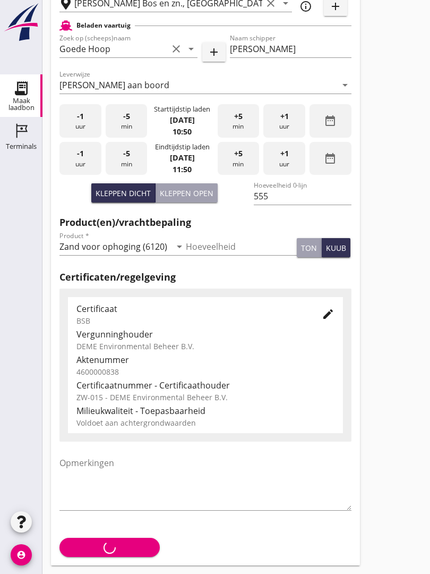  Describe the element at coordinates (206, 360) in the screenshot. I see `div: Aktenummer` at that location.